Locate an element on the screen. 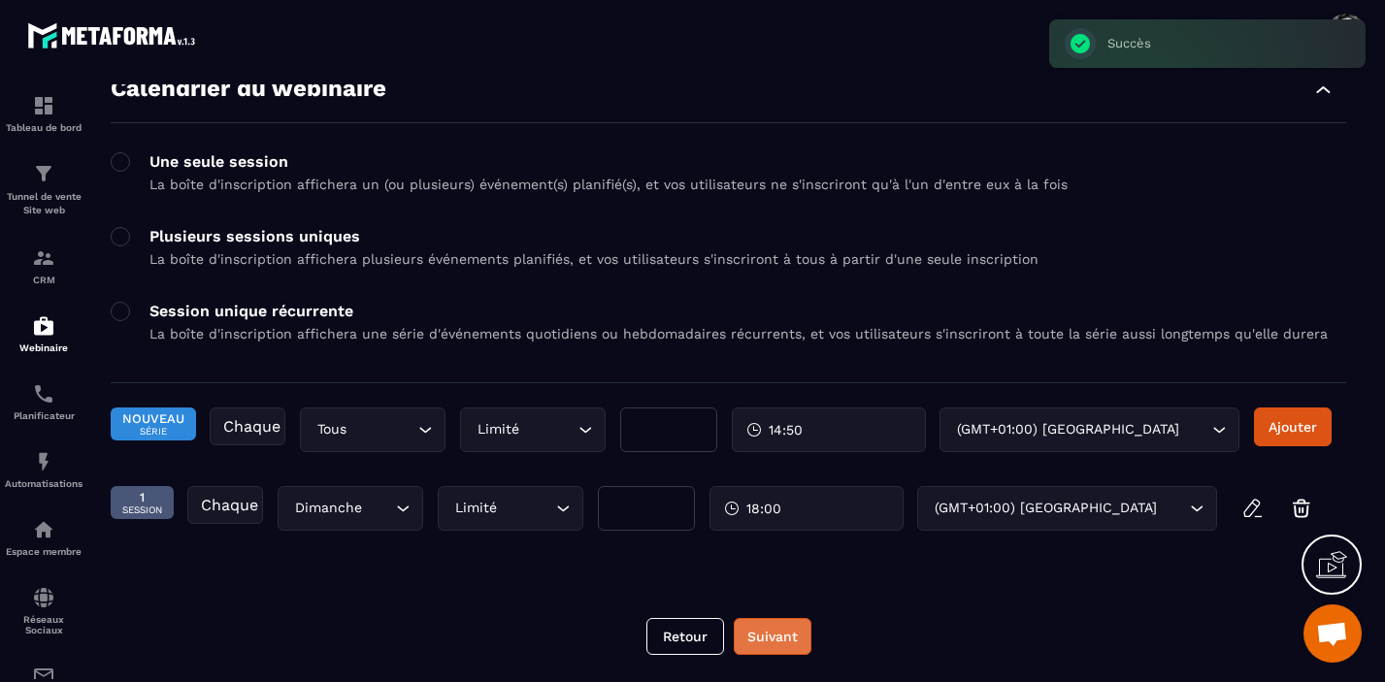 Image resolution: width=1385 pixels, height=682 pixels. span: Dimanche is located at coordinates (328, 508).